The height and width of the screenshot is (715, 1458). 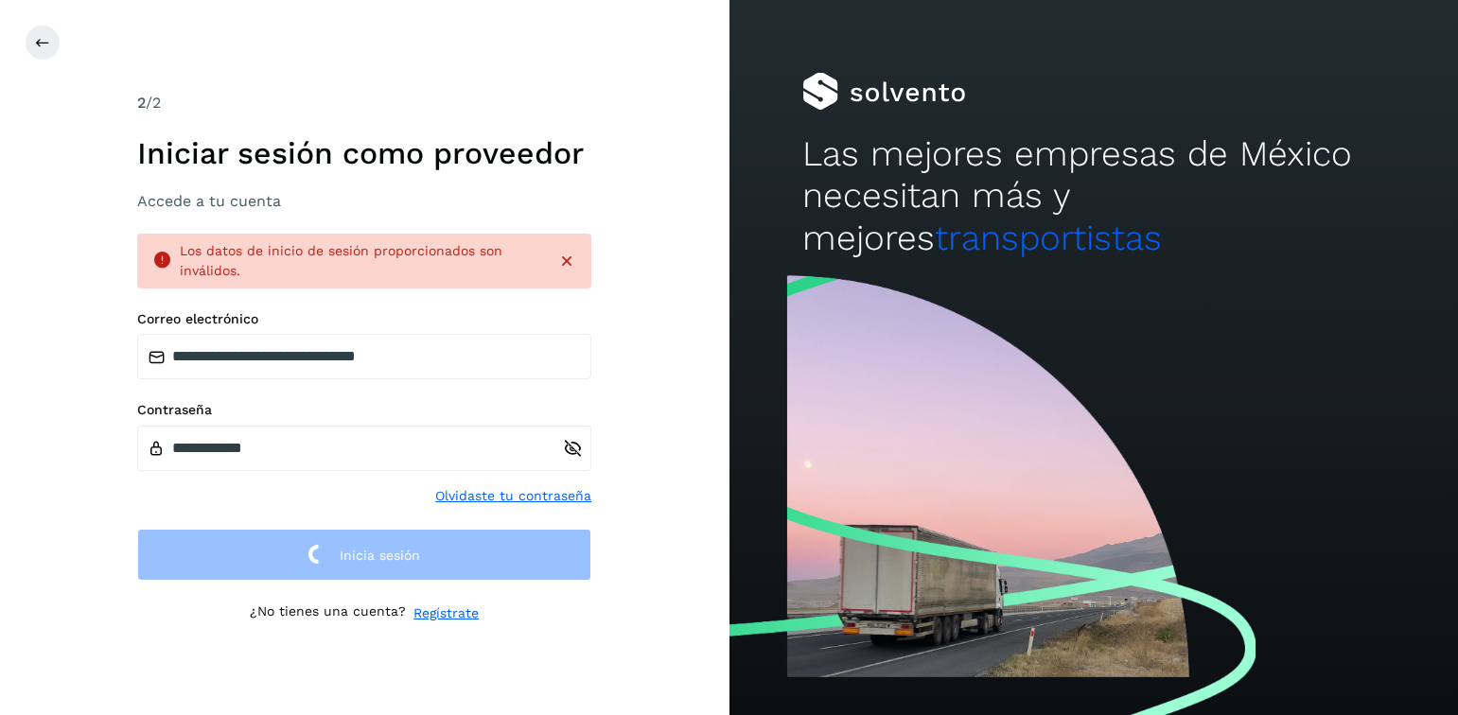 What do you see at coordinates (364, 555) in the screenshot?
I see `button: Inicia sesión` at bounding box center [364, 555].